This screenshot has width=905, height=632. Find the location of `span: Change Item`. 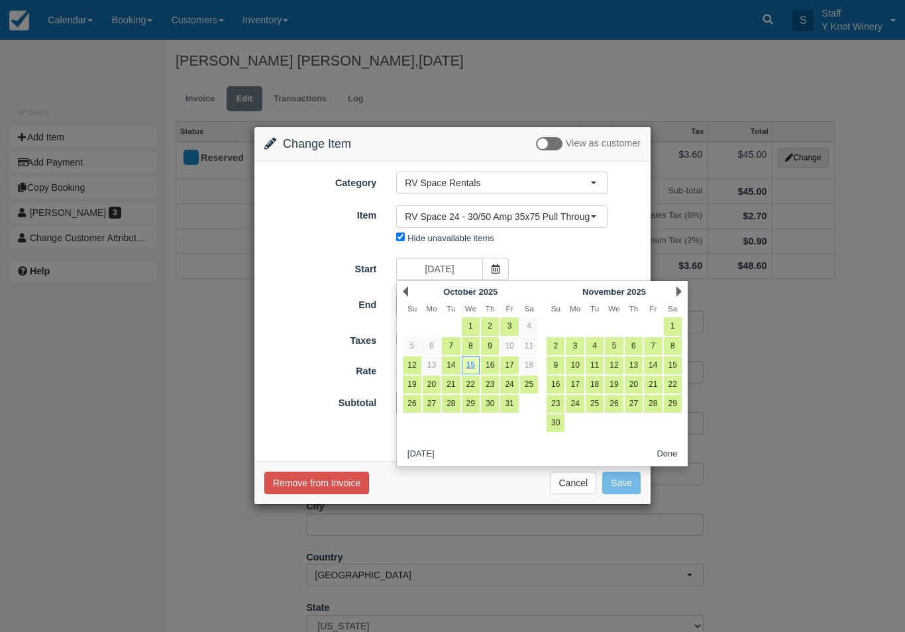

span: Change Item is located at coordinates (317, 144).